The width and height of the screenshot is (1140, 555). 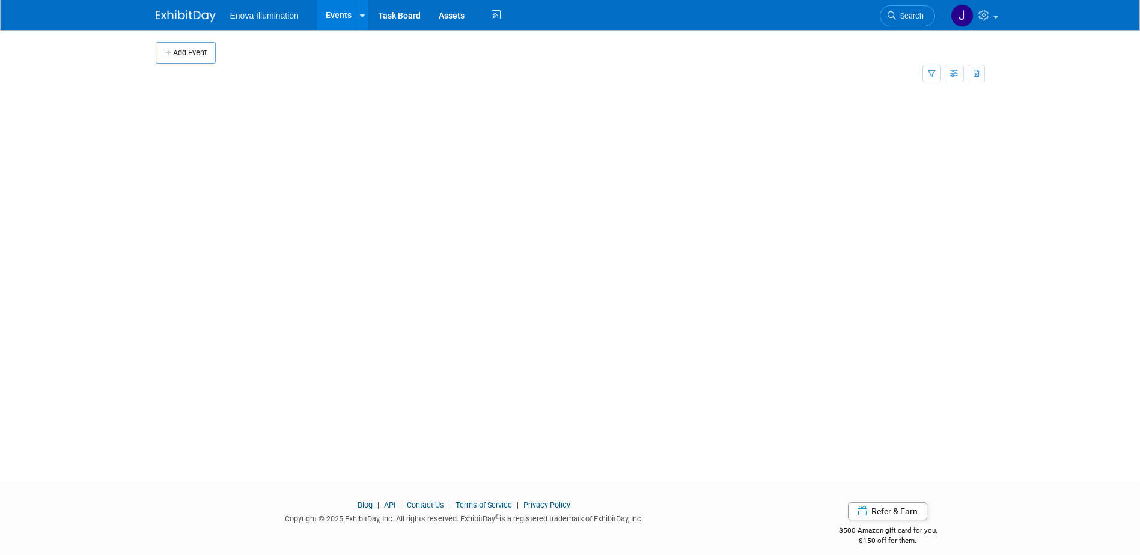 I want to click on a: Privacy Policy, so click(x=547, y=505).